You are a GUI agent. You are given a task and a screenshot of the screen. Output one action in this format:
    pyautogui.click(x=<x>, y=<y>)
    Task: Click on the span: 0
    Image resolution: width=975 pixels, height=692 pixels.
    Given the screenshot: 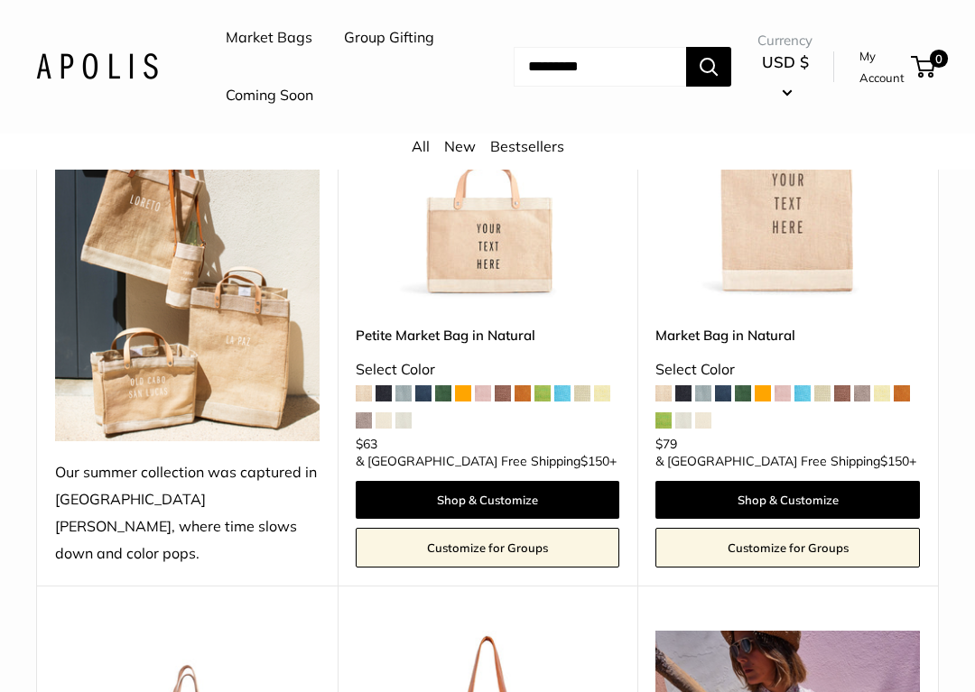 What is the action you would take?
    pyautogui.click(x=939, y=59)
    